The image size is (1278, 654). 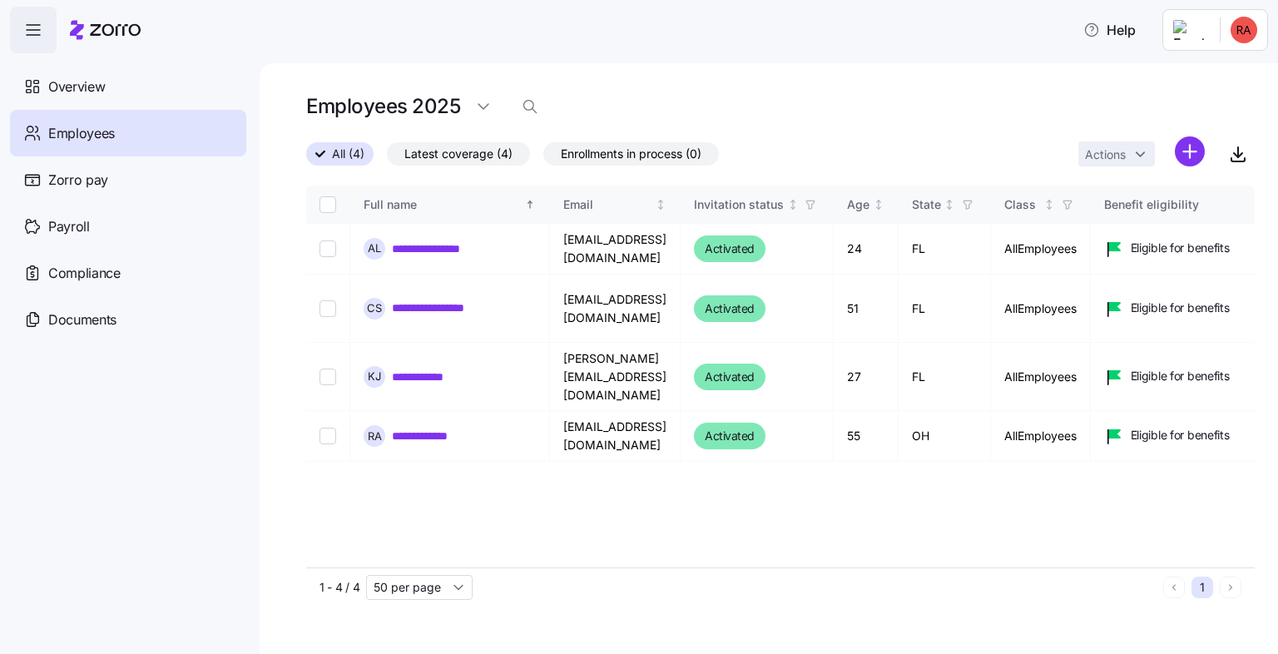 What do you see at coordinates (374, 436) in the screenshot?
I see `span: R A` at bounding box center [374, 436].